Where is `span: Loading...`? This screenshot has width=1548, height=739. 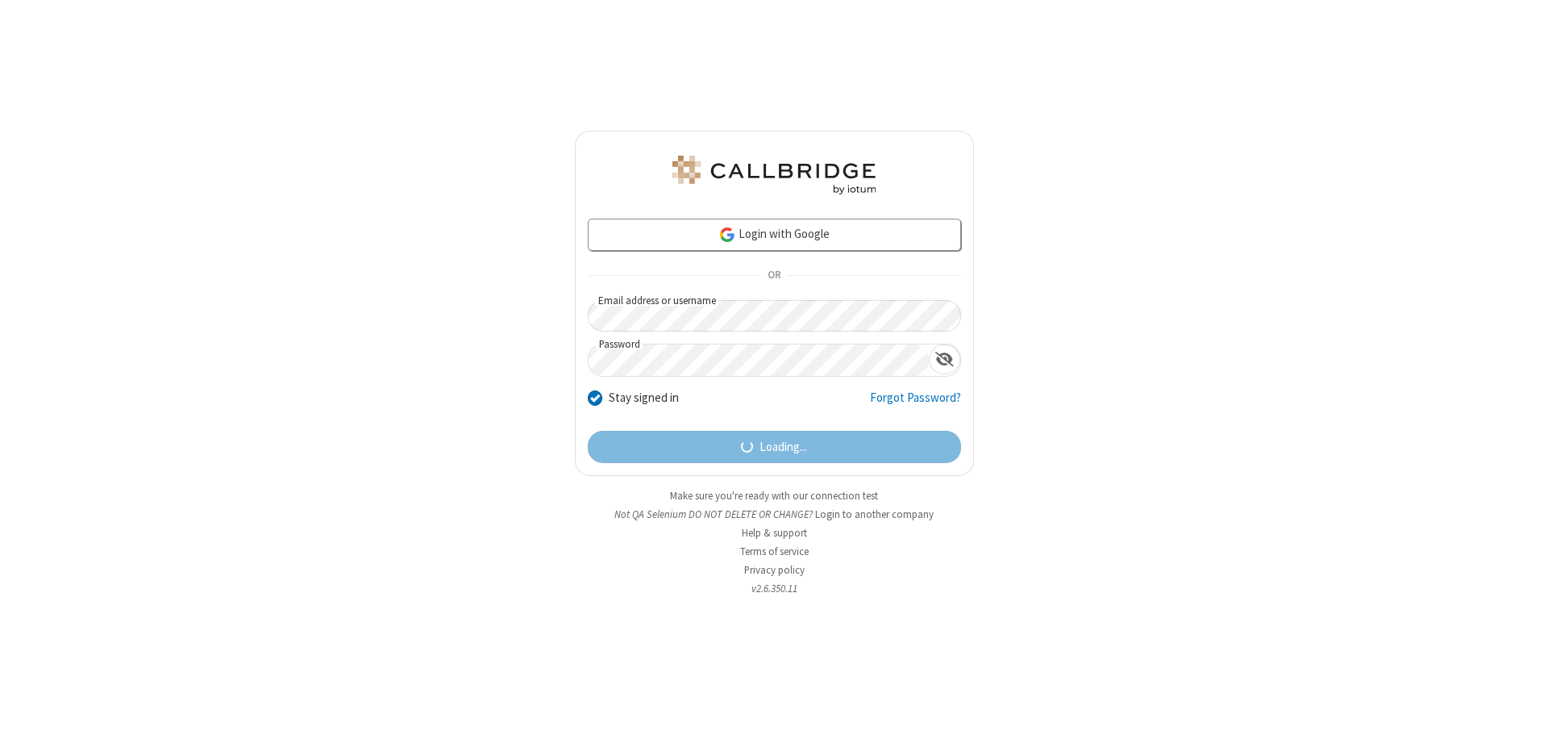
span: Loading... is located at coordinates (783, 447).